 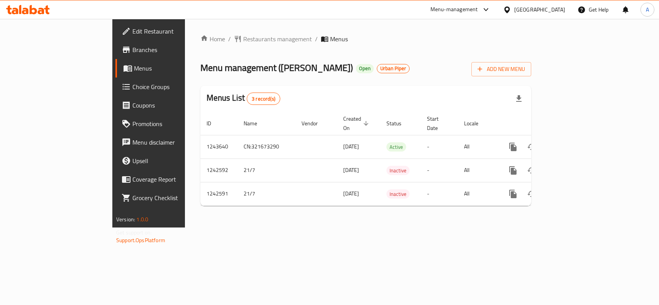 I want to click on a: Coverage Report, so click(x=169, y=179).